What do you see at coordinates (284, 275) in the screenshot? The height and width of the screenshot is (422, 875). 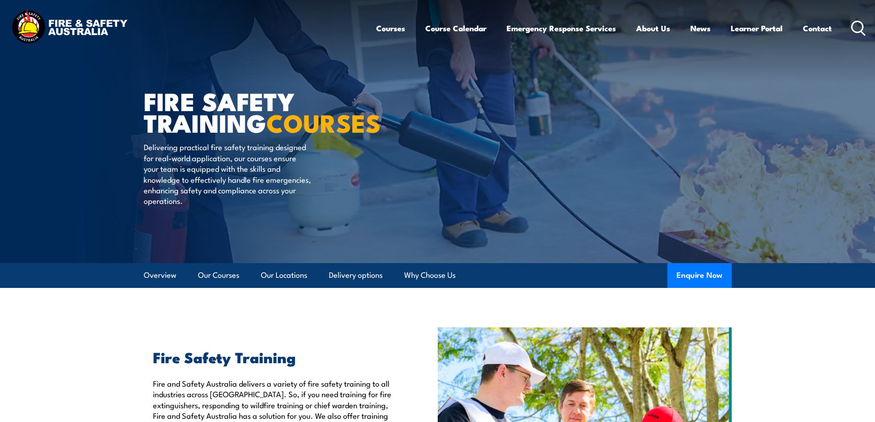 I see `a: Our Locations` at bounding box center [284, 275].